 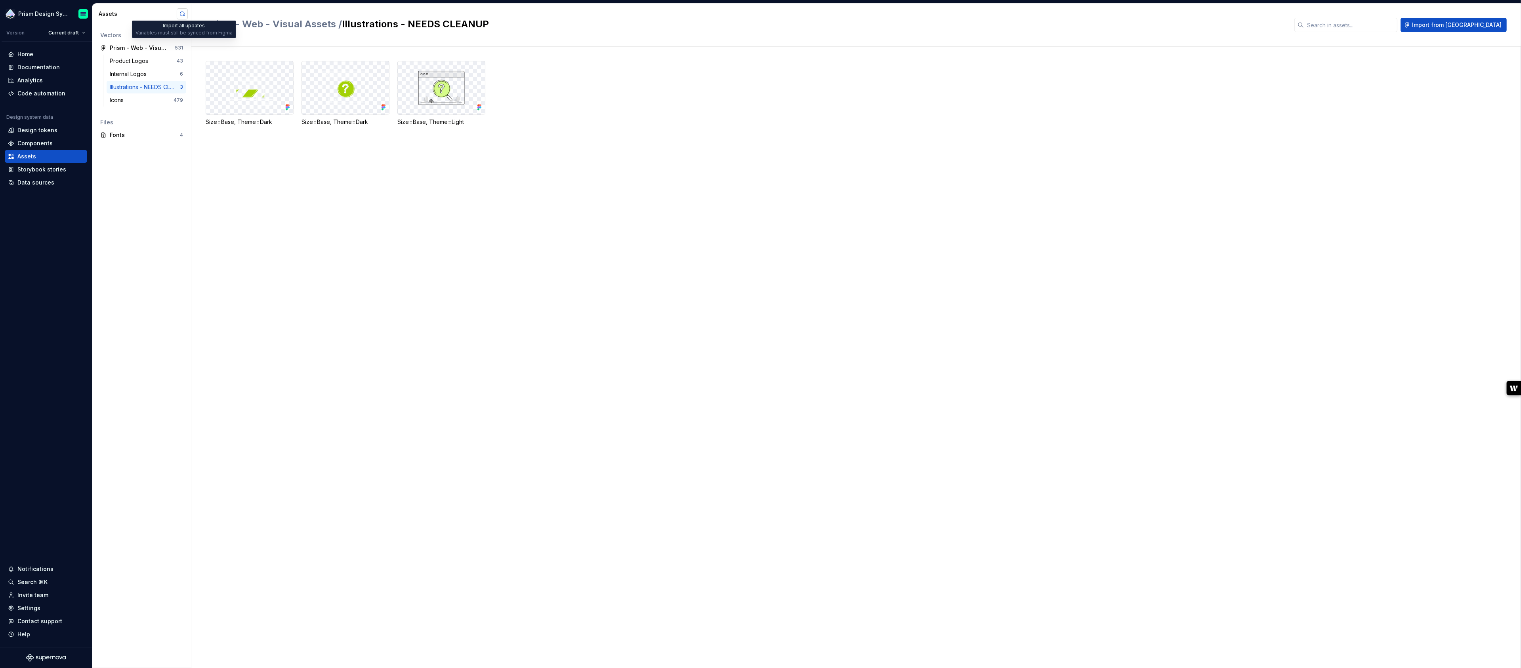 What do you see at coordinates (145, 87) in the screenshot?
I see `div: Illustrations - NEEDS CLEANUP` at bounding box center [145, 87].